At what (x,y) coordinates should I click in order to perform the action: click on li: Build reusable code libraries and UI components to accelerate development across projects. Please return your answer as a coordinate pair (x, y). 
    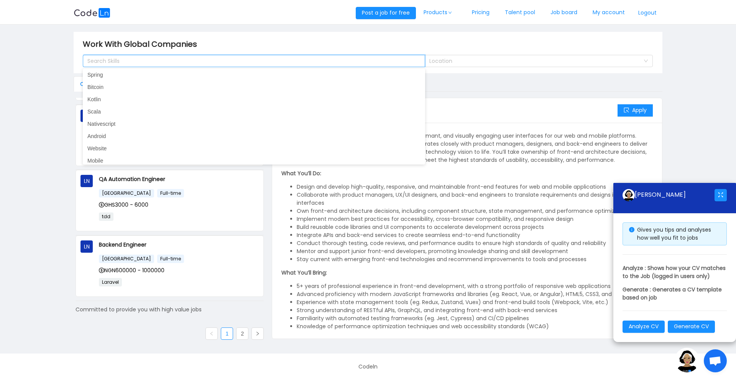
    Looking at the image, I should click on (475, 227).